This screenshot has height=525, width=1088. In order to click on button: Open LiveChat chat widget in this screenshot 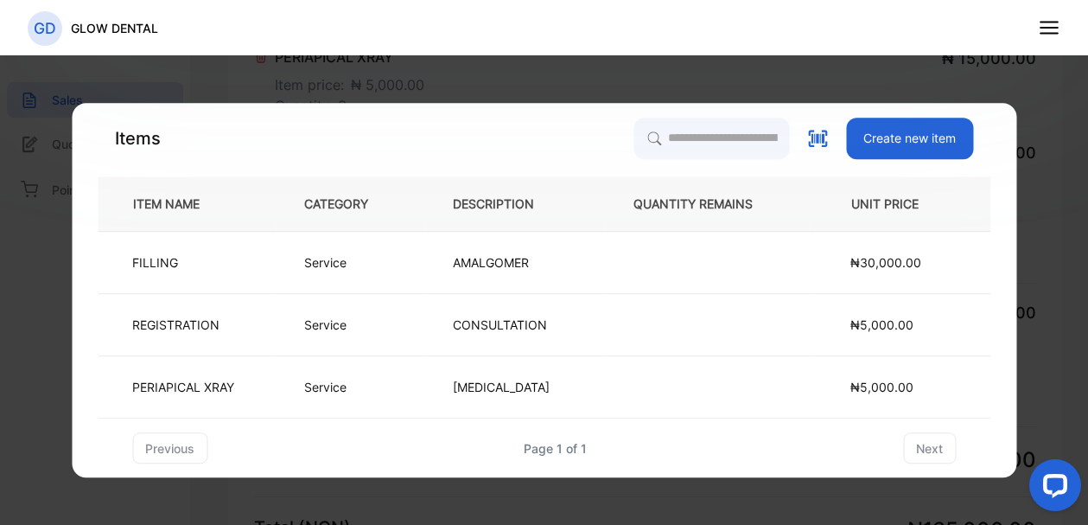, I will do `click(40, 33)`.